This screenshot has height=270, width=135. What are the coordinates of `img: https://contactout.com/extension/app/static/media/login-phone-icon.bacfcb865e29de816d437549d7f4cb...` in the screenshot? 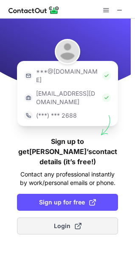 It's located at (28, 116).